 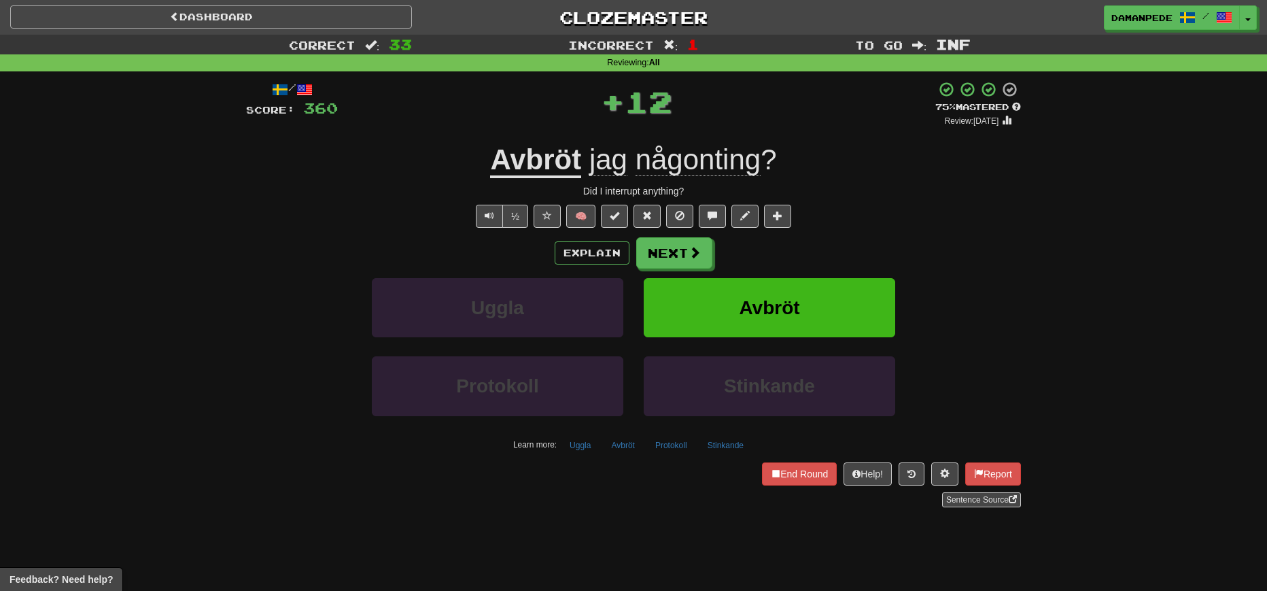 I want to click on span: 75 %, so click(x=946, y=107).